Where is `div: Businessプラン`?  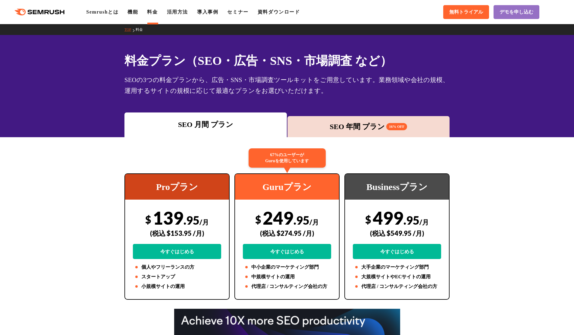 div: Businessプラン is located at coordinates (397, 187).